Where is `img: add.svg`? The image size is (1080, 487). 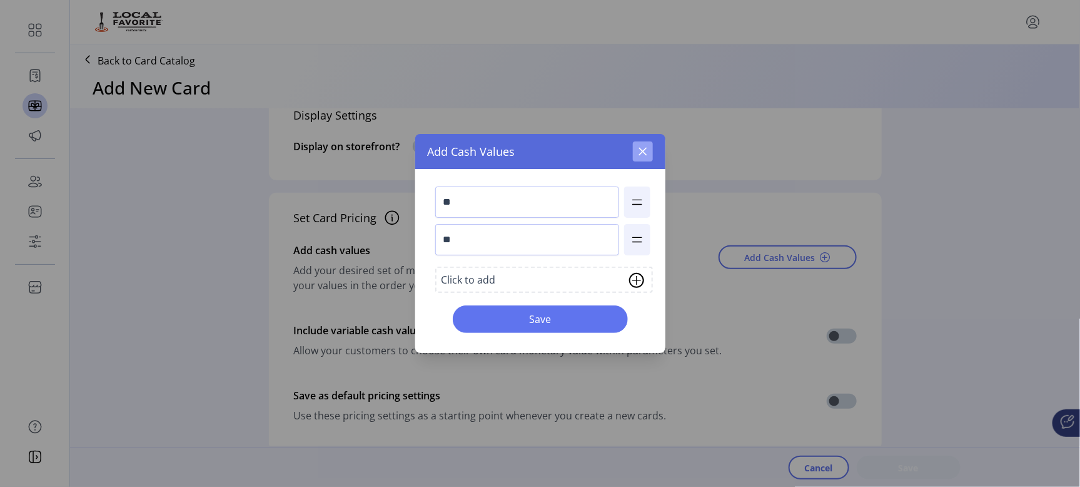
img: add.svg is located at coordinates (637, 280).